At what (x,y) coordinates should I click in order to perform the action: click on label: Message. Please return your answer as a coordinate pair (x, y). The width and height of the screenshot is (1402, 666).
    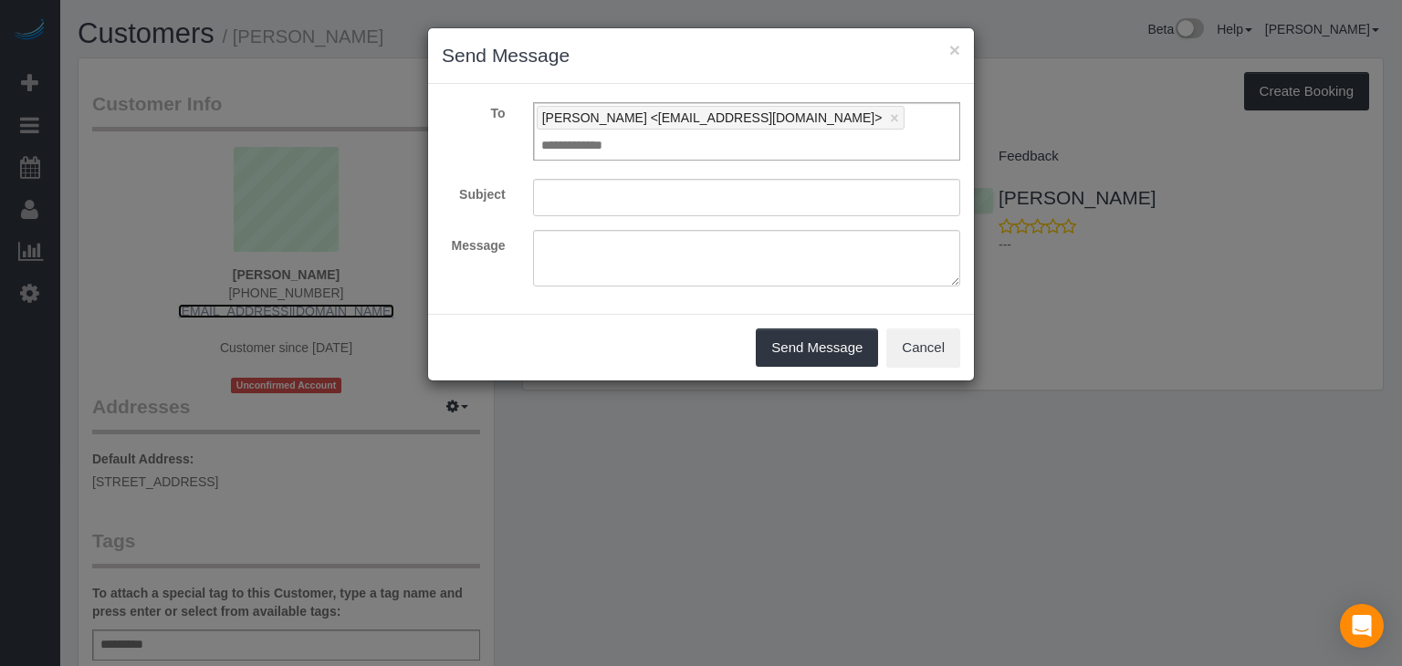
    Looking at the image, I should click on (474, 242).